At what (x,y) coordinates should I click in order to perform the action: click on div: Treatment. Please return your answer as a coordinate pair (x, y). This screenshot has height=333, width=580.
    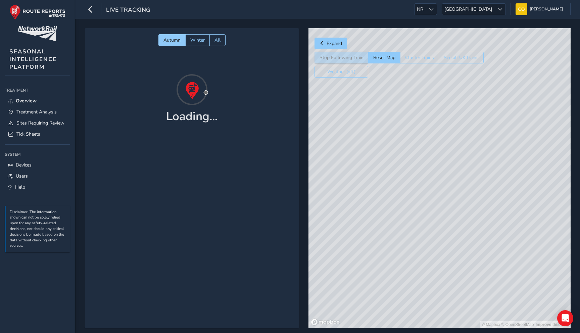
    Looking at the image, I should click on (37, 90).